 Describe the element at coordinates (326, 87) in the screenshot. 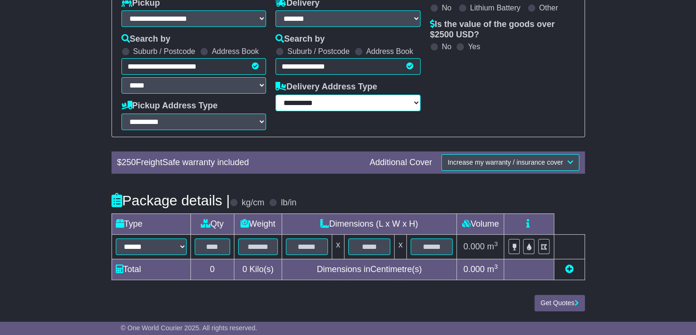

I see `label: Delivery Address Type` at that location.